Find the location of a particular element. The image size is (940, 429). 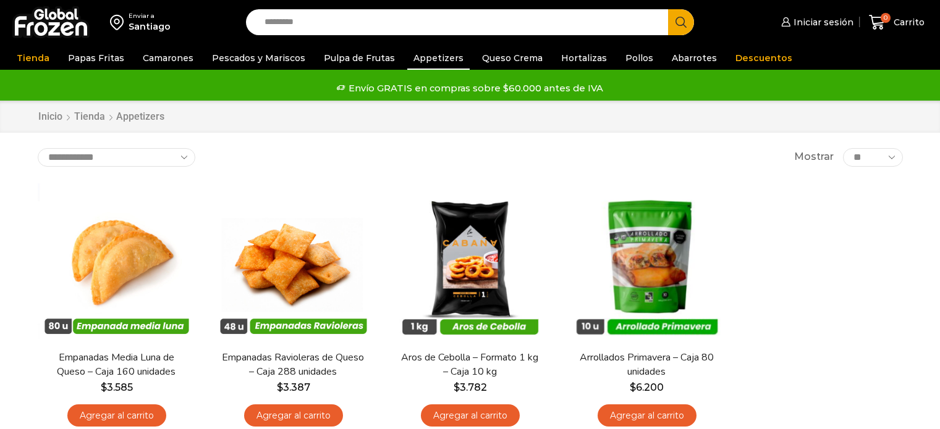

bdi: 3.782 is located at coordinates (470, 387).